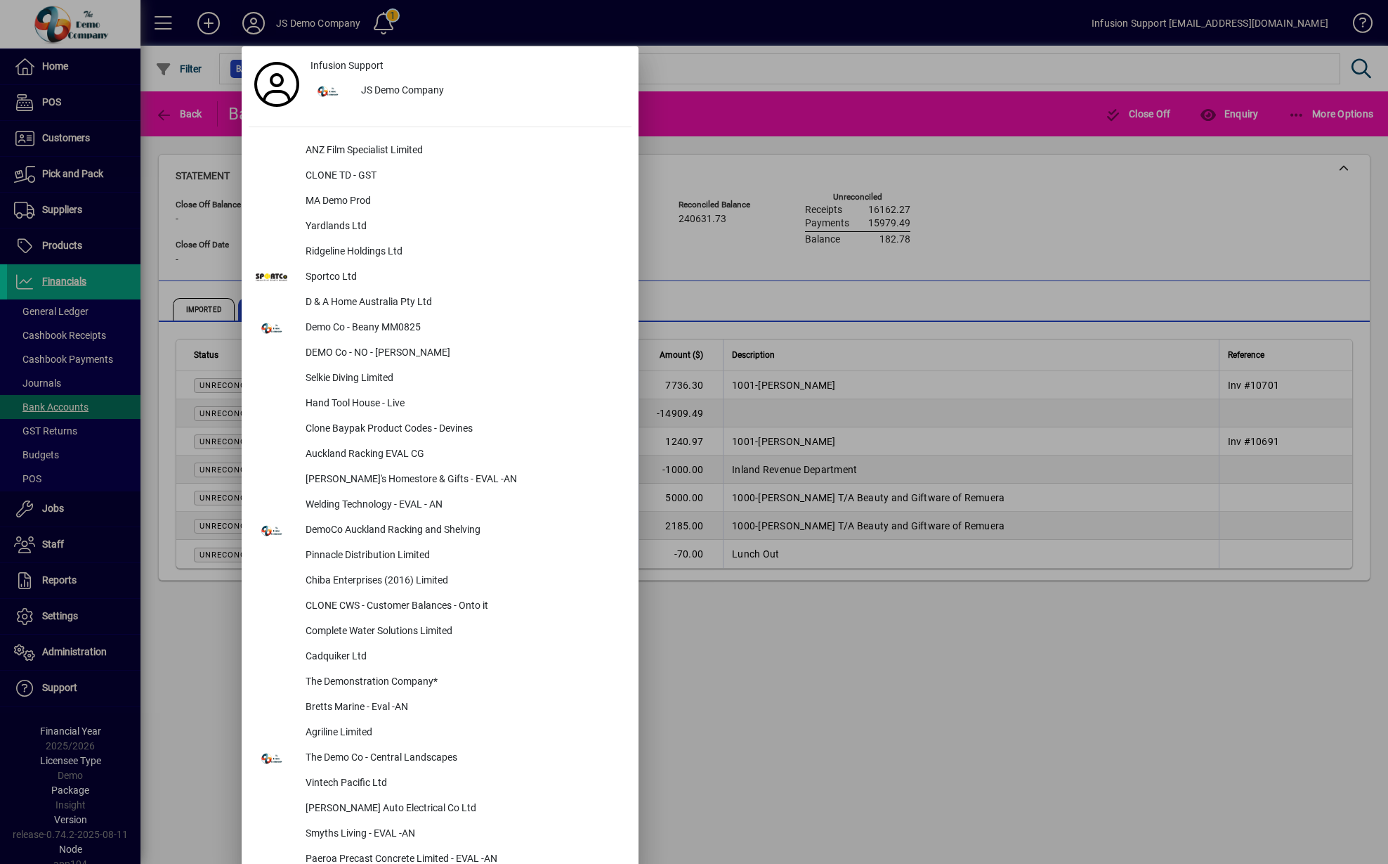  What do you see at coordinates (463, 227) in the screenshot?
I see `div: Yardlands Ltd` at bounding box center [463, 227].